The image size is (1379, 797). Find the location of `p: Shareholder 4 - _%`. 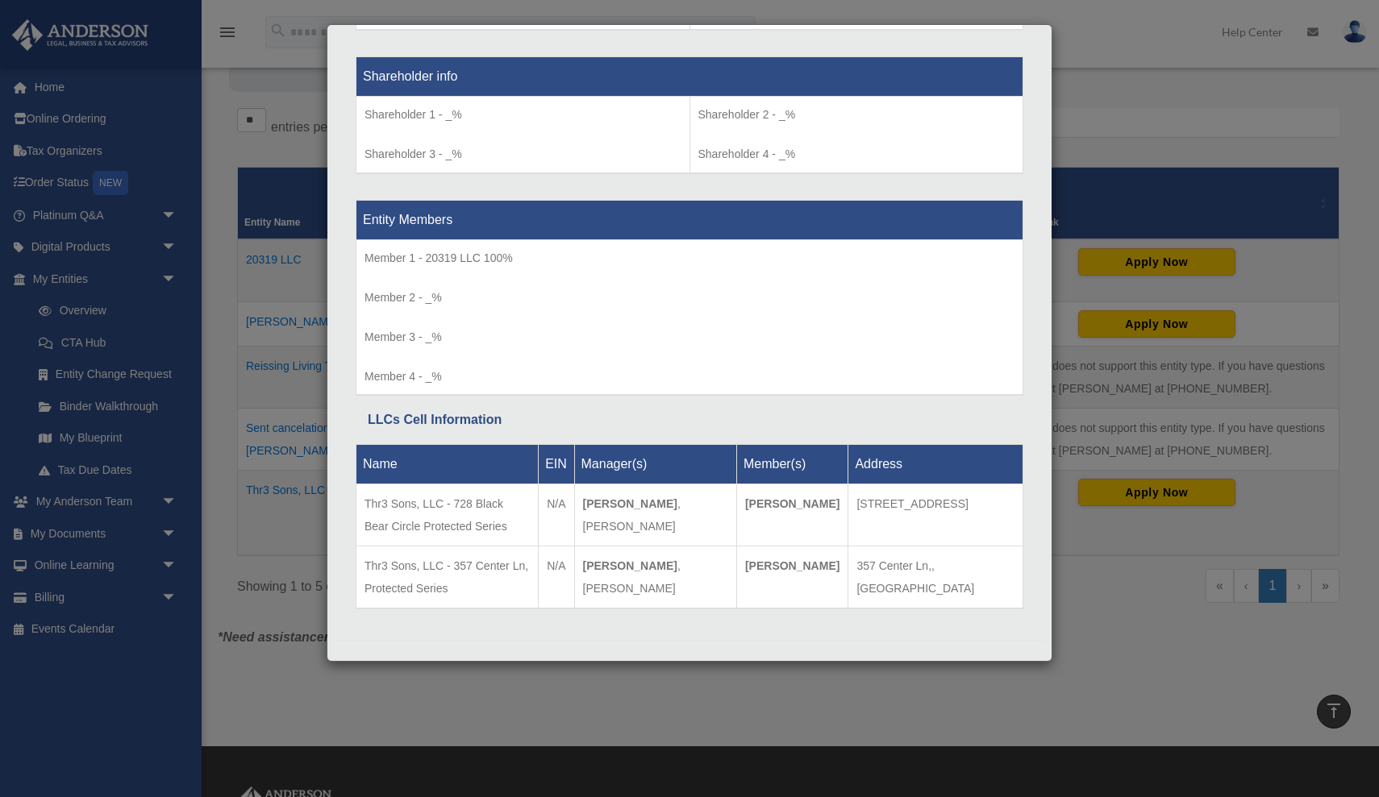

p: Shareholder 4 - _% is located at coordinates (856, 154).